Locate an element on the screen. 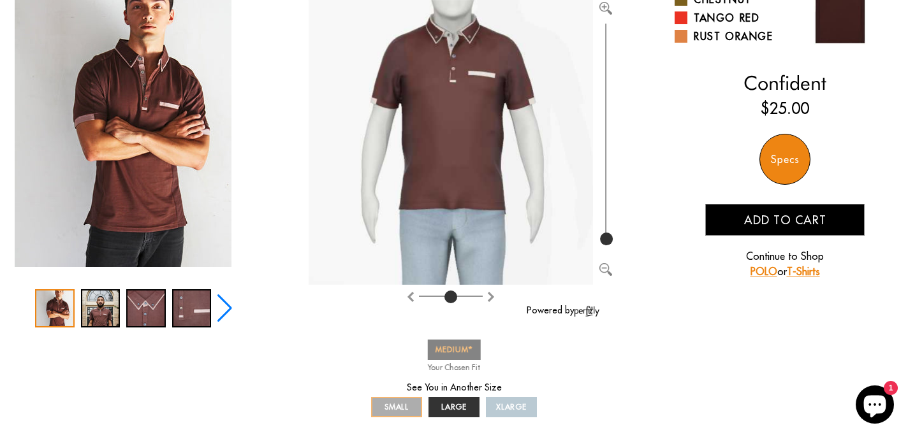  a: Powered by is located at coordinates (563, 310).